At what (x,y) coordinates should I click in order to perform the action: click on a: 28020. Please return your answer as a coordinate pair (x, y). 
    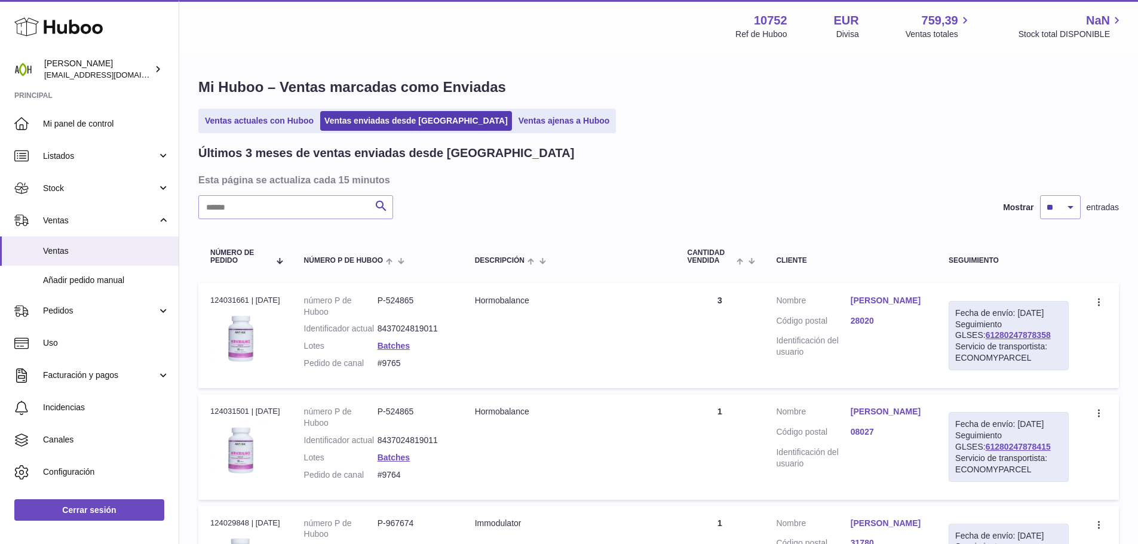
    Looking at the image, I should click on (887, 321).